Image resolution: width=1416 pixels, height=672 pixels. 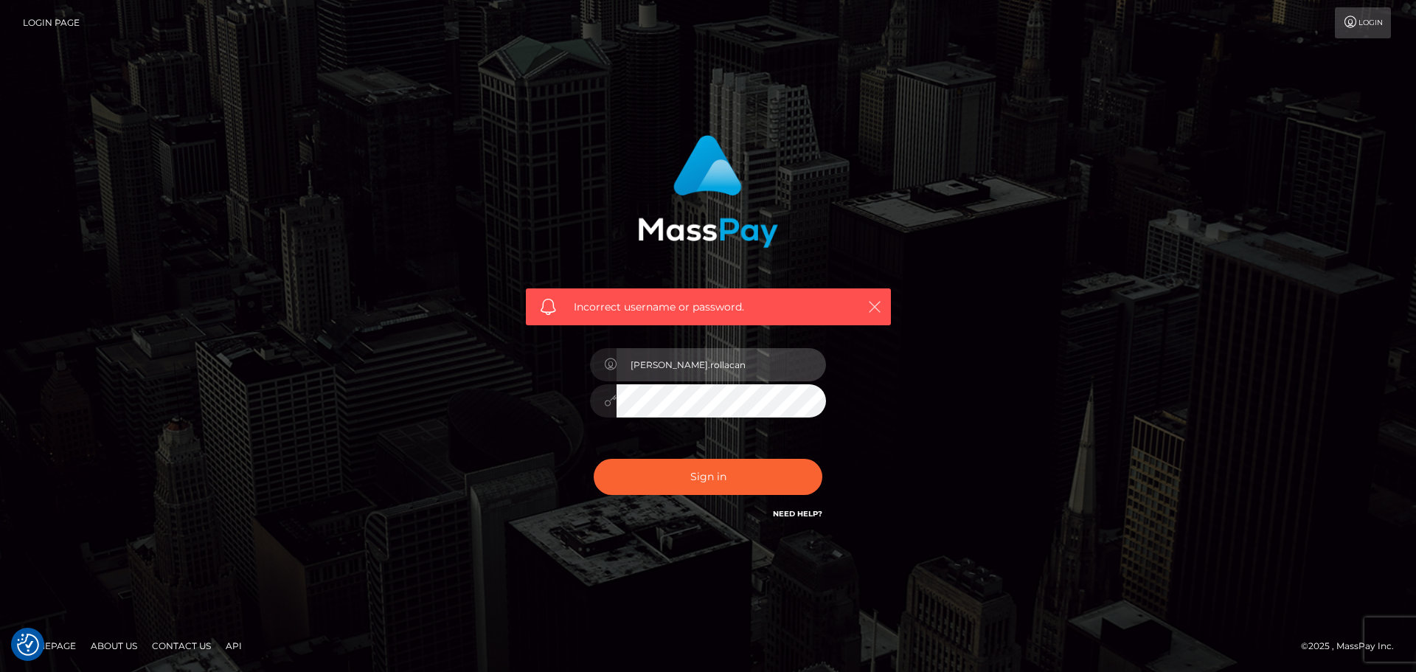 I want to click on button: Consent Preferences, so click(x=28, y=645).